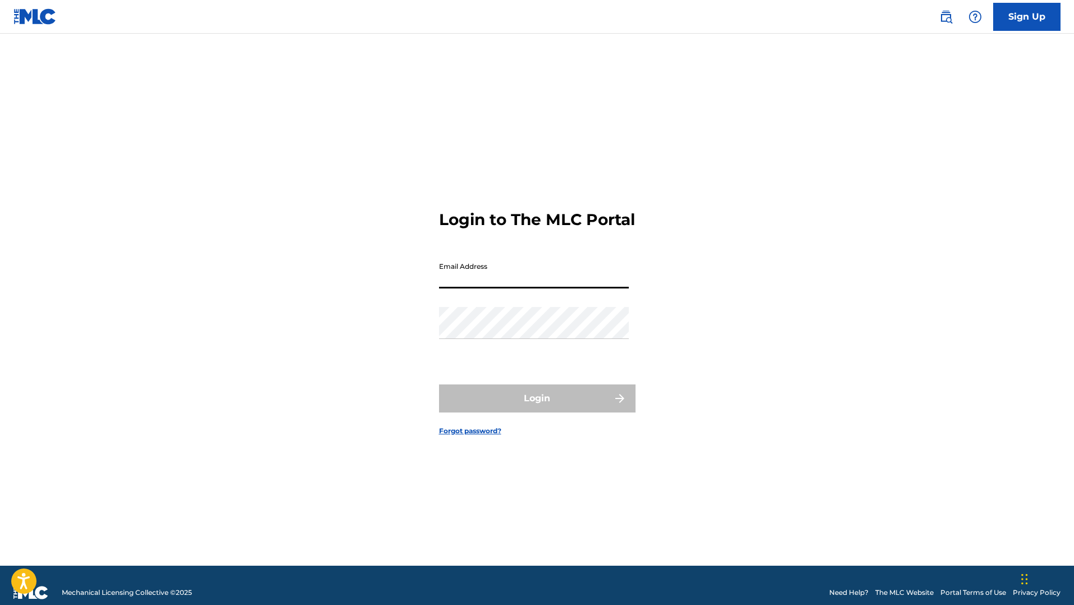 This screenshot has width=1074, height=605. Describe the element at coordinates (905, 593) in the screenshot. I see `a: The MLC Website` at that location.